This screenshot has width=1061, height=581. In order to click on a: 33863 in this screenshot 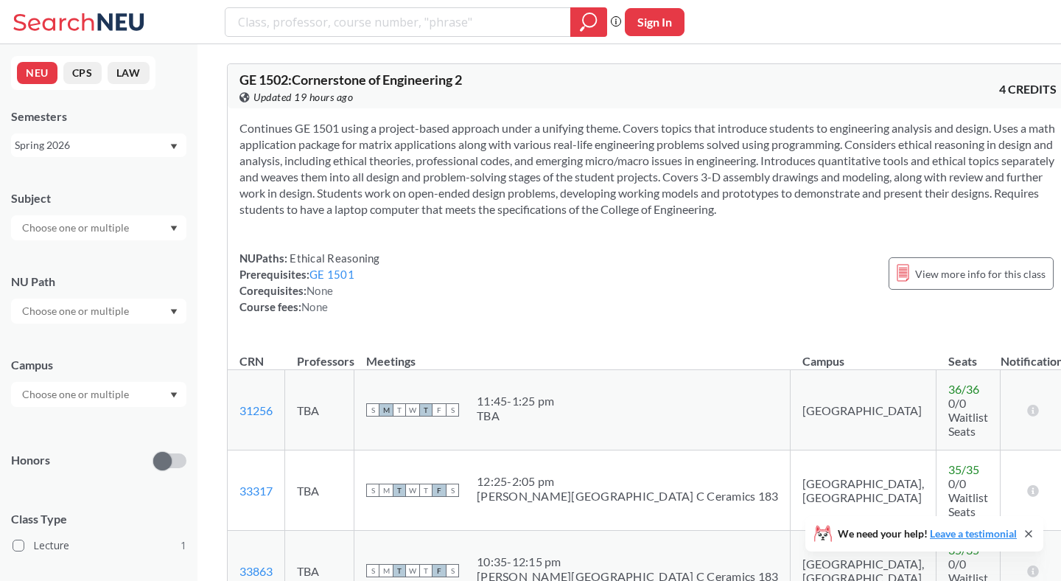, I will do `click(256, 570)`.